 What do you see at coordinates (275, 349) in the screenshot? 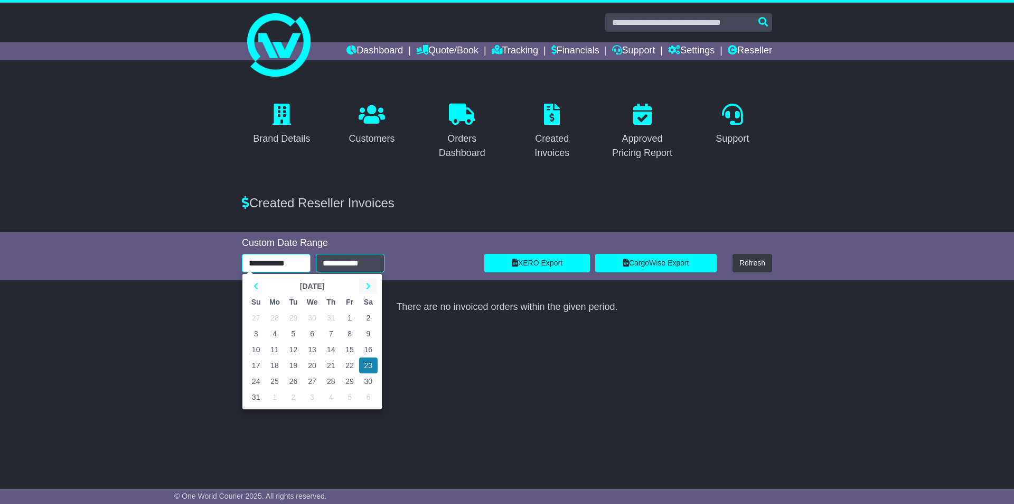
I see `td: 11` at bounding box center [275, 349].